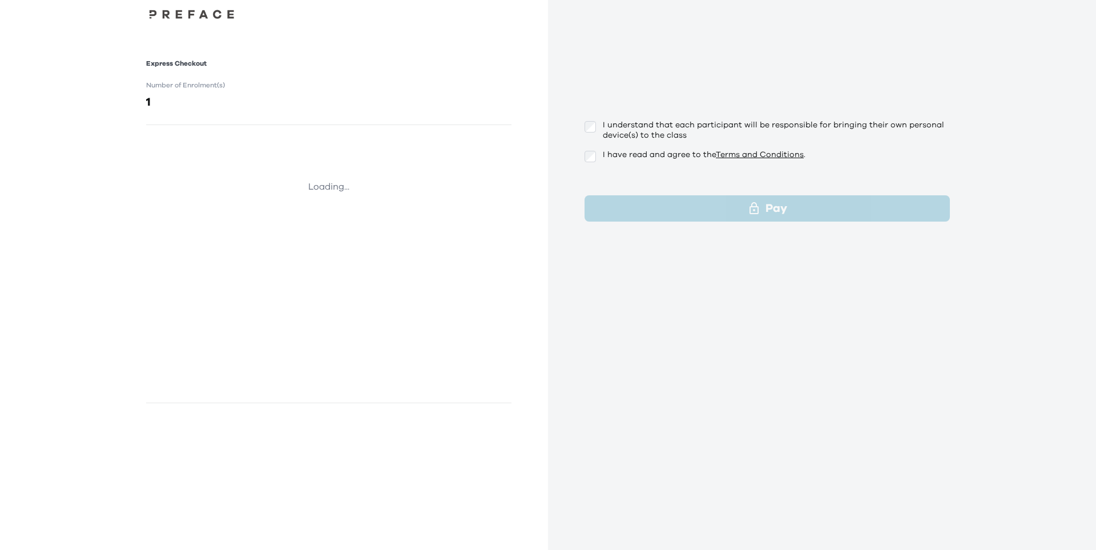 The height and width of the screenshot is (550, 1096). I want to click on p: Loading..., so click(329, 187).